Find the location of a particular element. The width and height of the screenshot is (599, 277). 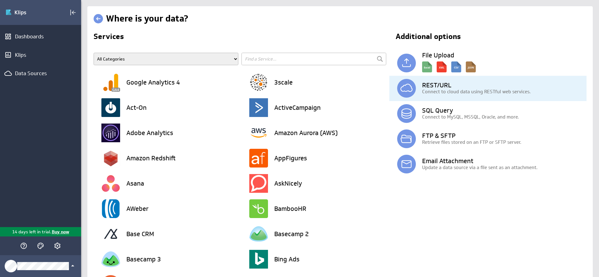

p: Retrieve files stored on an FTP or SFTP server. is located at coordinates (504, 142).